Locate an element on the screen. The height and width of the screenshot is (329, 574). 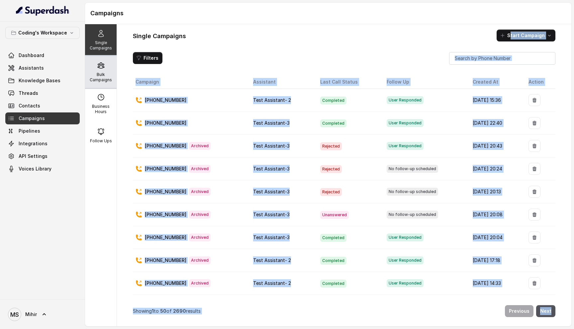
nav: Pagination is located at coordinates (344, 312).